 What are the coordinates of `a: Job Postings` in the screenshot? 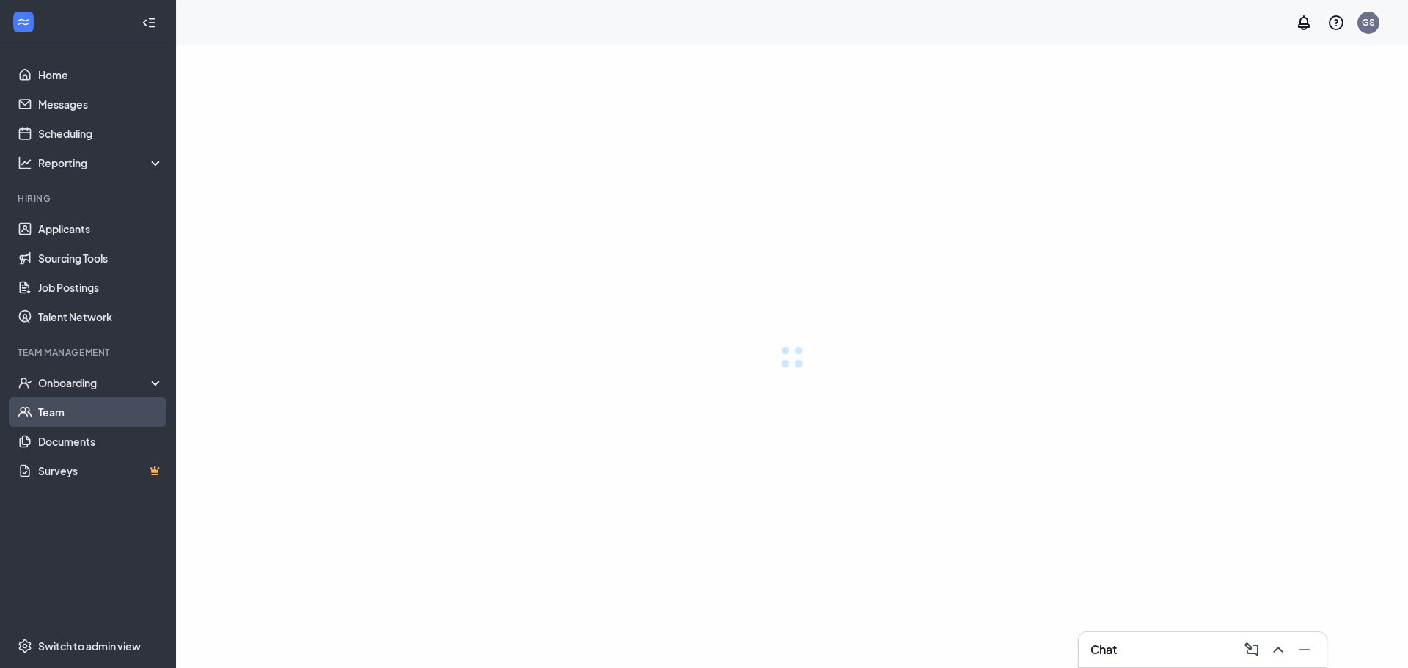 It's located at (100, 287).